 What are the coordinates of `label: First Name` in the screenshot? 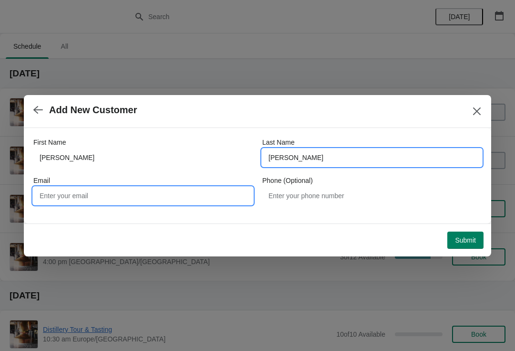 It's located at (50, 142).